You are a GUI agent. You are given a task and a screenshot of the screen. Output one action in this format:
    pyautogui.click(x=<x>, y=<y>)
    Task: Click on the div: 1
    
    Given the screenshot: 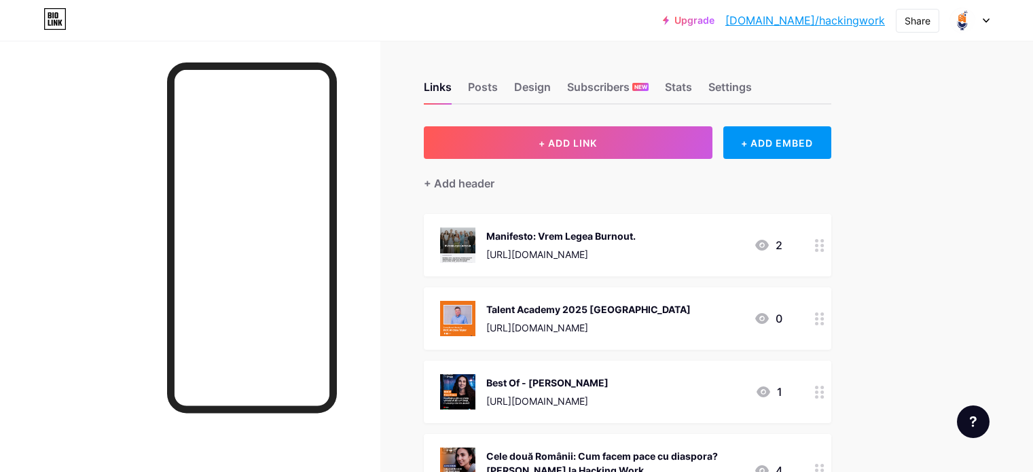 What is the action you would take?
    pyautogui.click(x=769, y=392)
    